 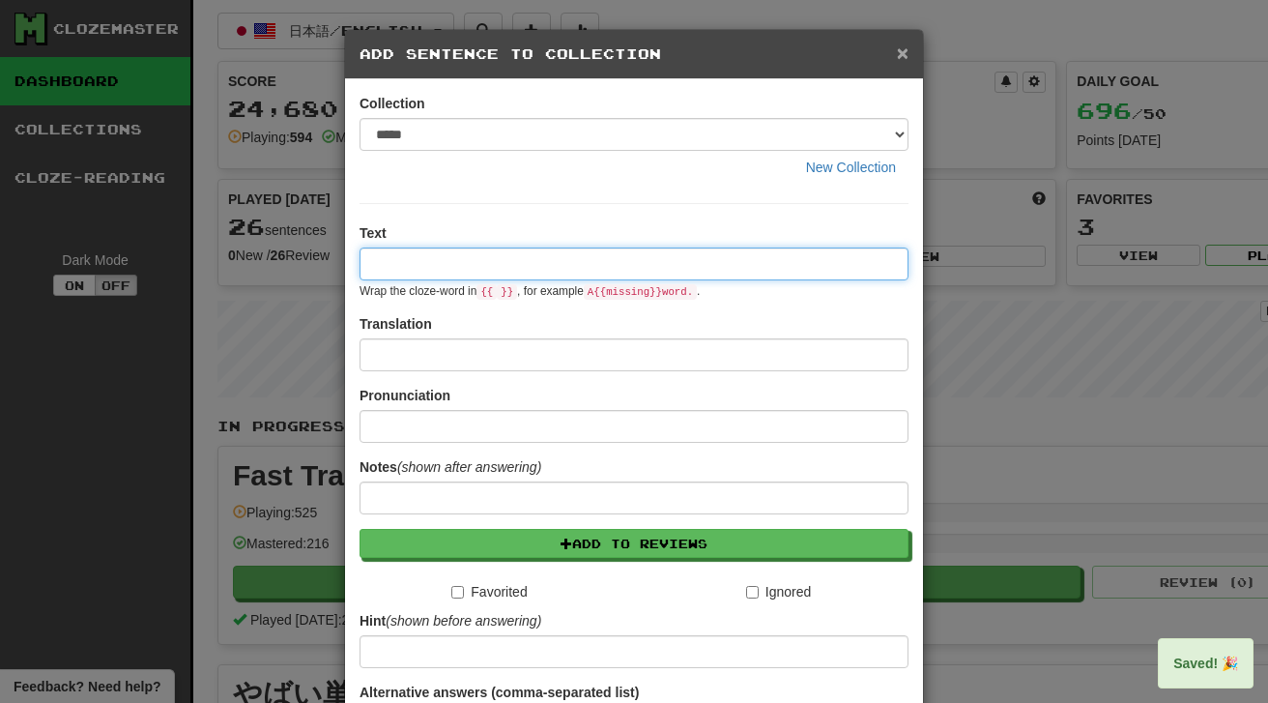 What do you see at coordinates (450, 621) in the screenshot?
I see `label: Hint` at bounding box center [450, 621].